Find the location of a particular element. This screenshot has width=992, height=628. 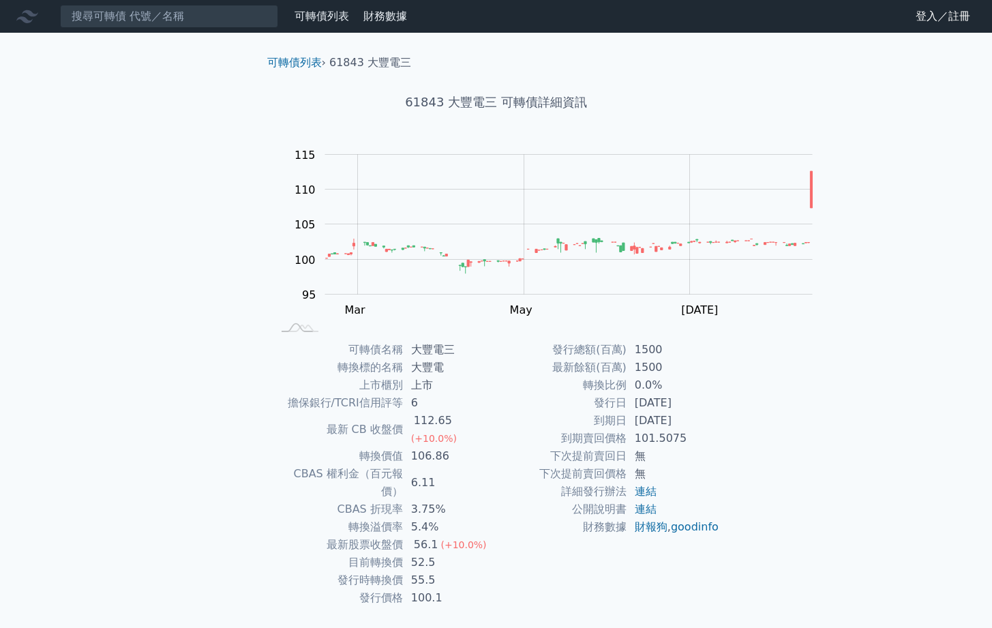

tspan: 100 is located at coordinates (305, 260).